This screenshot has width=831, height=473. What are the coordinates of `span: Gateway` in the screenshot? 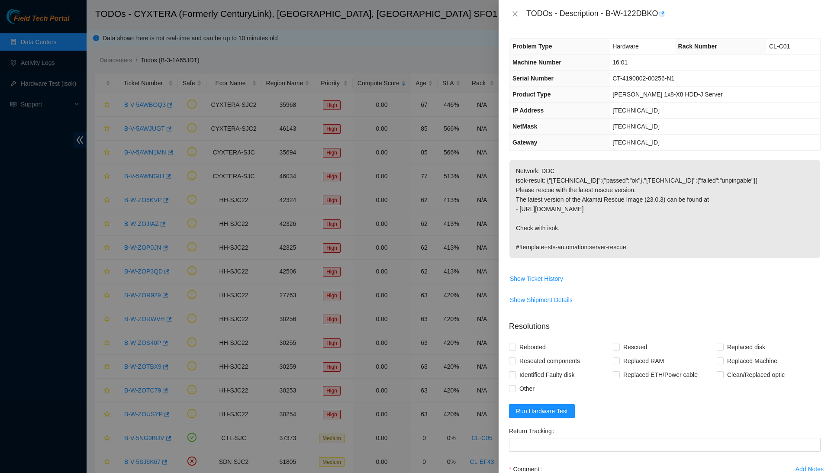 It's located at (525, 142).